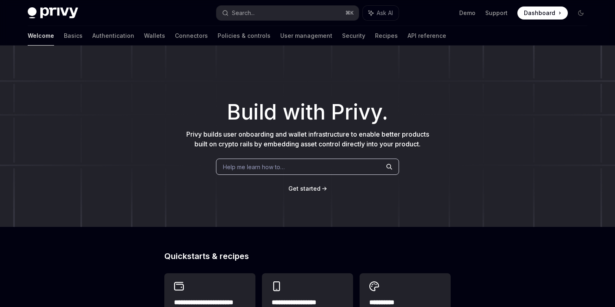 The height and width of the screenshot is (307, 615). What do you see at coordinates (304, 189) in the screenshot?
I see `a: Get started` at bounding box center [304, 189].